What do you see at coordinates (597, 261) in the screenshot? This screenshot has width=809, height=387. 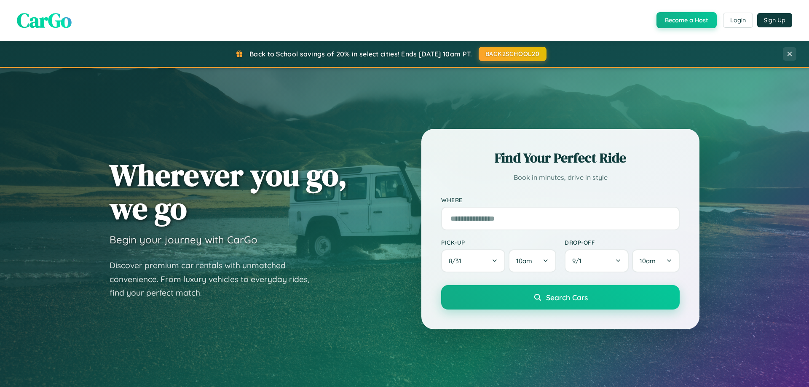 I see `button: 9/1` at bounding box center [597, 261].